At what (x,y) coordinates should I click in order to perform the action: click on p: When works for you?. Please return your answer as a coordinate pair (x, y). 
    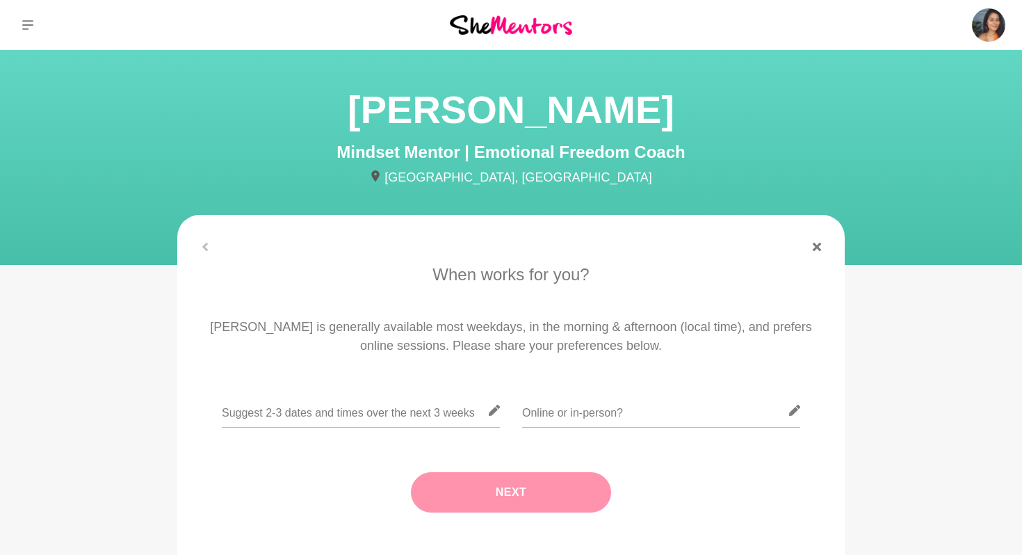
    Looking at the image, I should click on (511, 275).